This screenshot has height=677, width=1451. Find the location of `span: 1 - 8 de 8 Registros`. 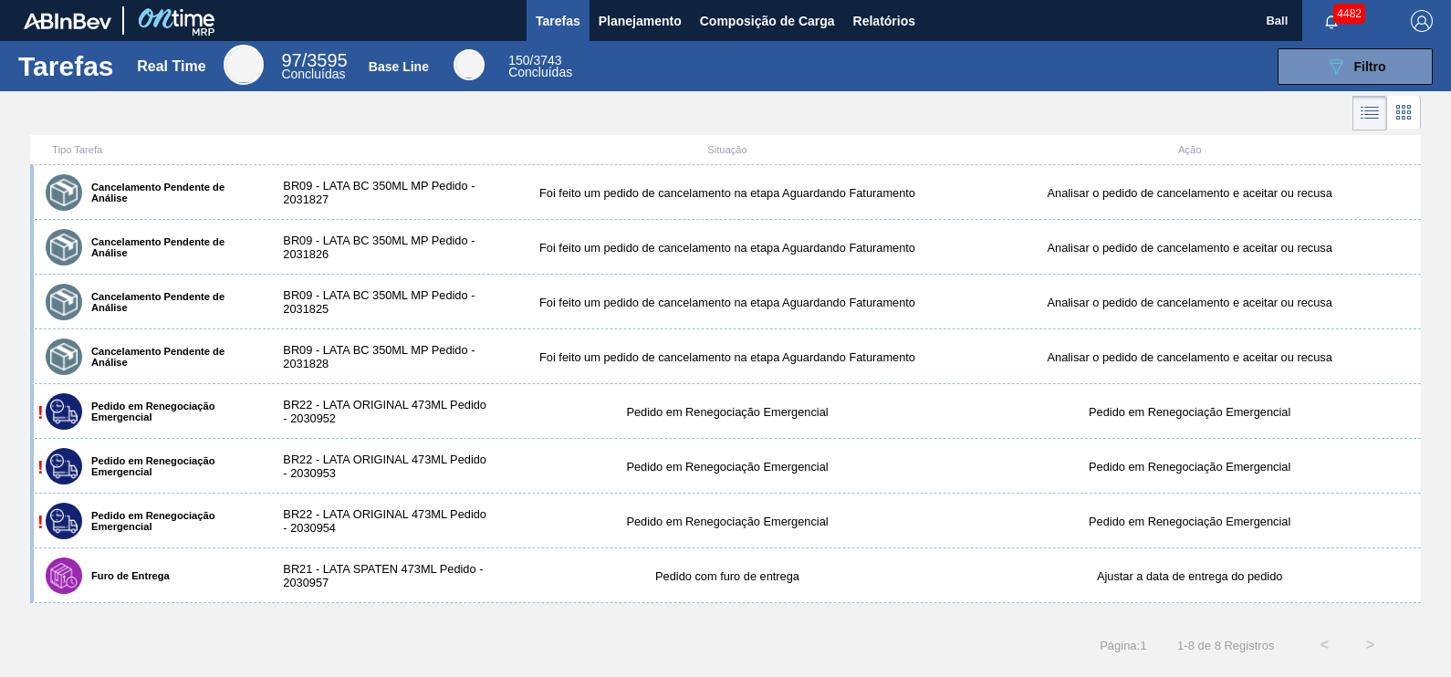

span: 1 - 8 de 8 Registros is located at coordinates (1223, 645).